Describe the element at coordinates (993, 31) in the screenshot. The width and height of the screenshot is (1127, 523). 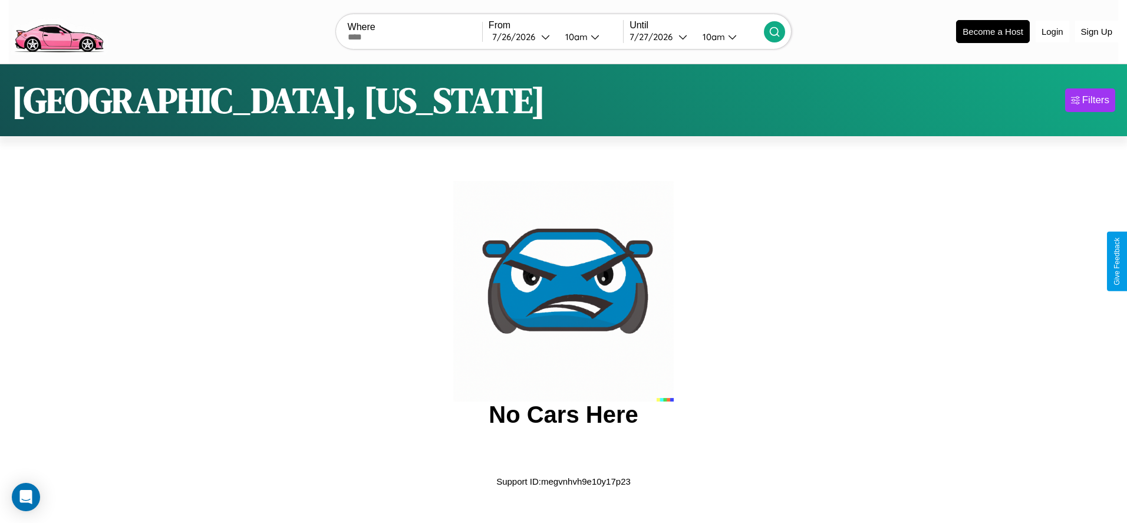
I see `button: Become a Host` at that location.